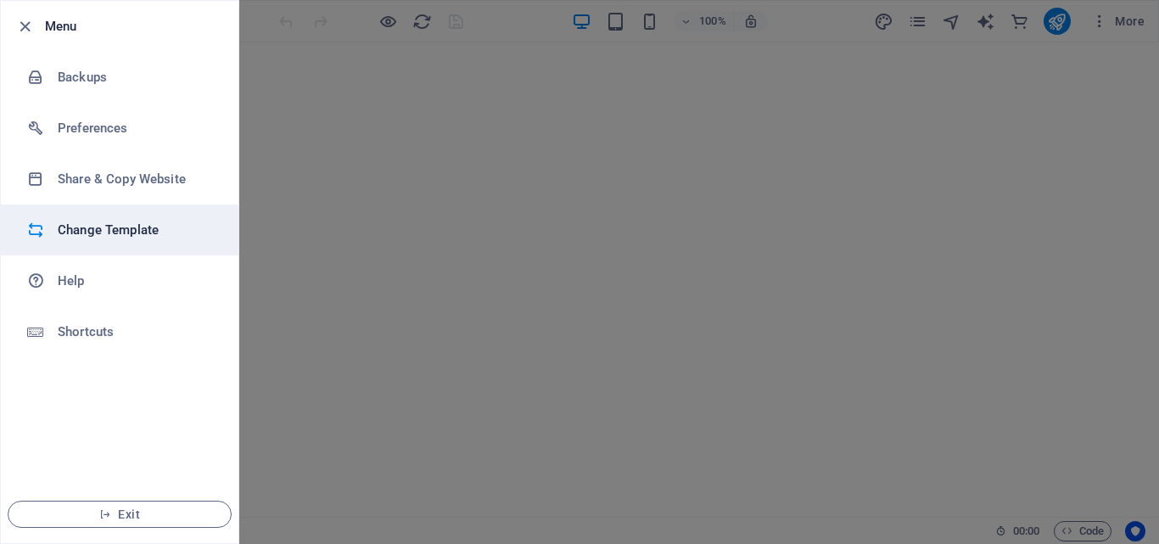 The width and height of the screenshot is (1159, 544). I want to click on h6: Menu, so click(135, 26).